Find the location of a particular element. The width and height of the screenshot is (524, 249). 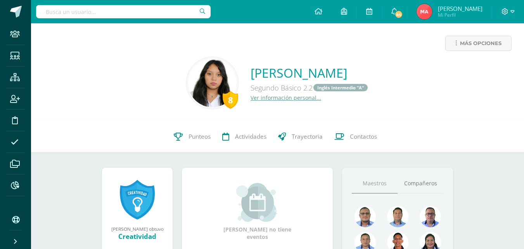

img: 2ac039123ac5bd71a02663c3aa063ac8.png is located at coordinates (398, 216).